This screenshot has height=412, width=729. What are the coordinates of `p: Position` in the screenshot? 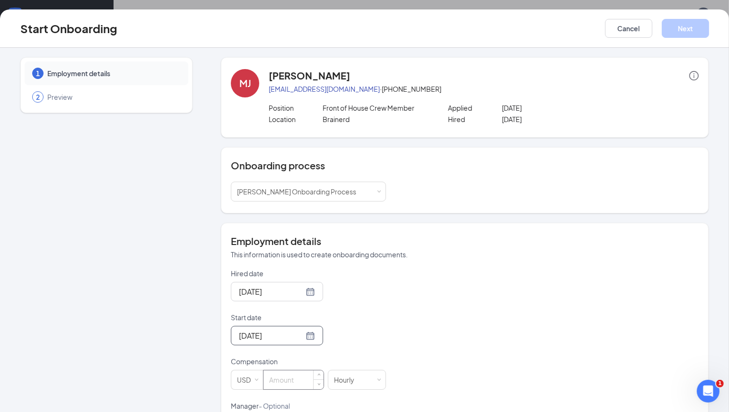 It's located at (295, 108).